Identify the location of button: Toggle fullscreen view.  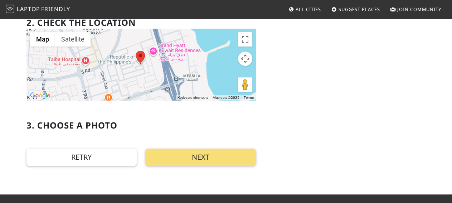
(245, 39).